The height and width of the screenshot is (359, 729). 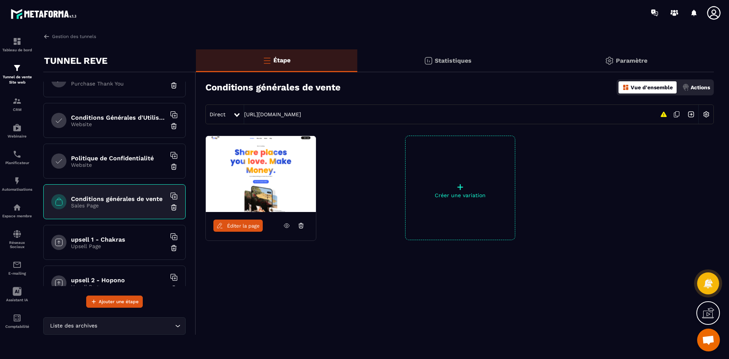 What do you see at coordinates (218, 114) in the screenshot?
I see `span: Direct` at bounding box center [218, 114].